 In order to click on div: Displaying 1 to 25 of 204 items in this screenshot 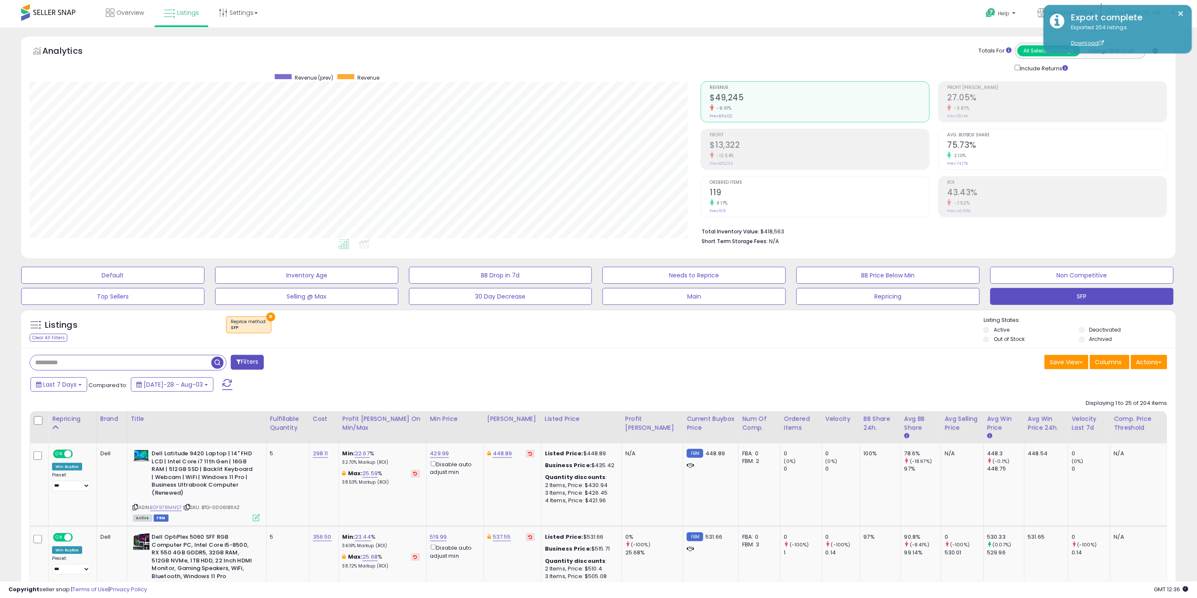, I will do `click(1126, 403)`.